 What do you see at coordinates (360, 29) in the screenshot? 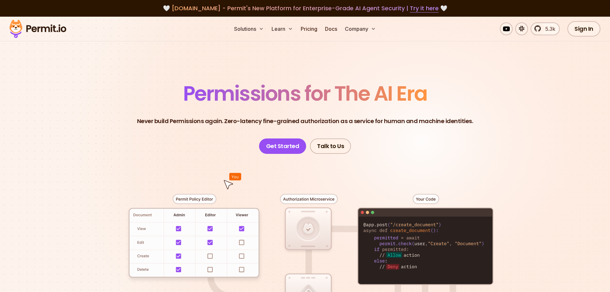
I see `button: Company` at bounding box center [360, 29].